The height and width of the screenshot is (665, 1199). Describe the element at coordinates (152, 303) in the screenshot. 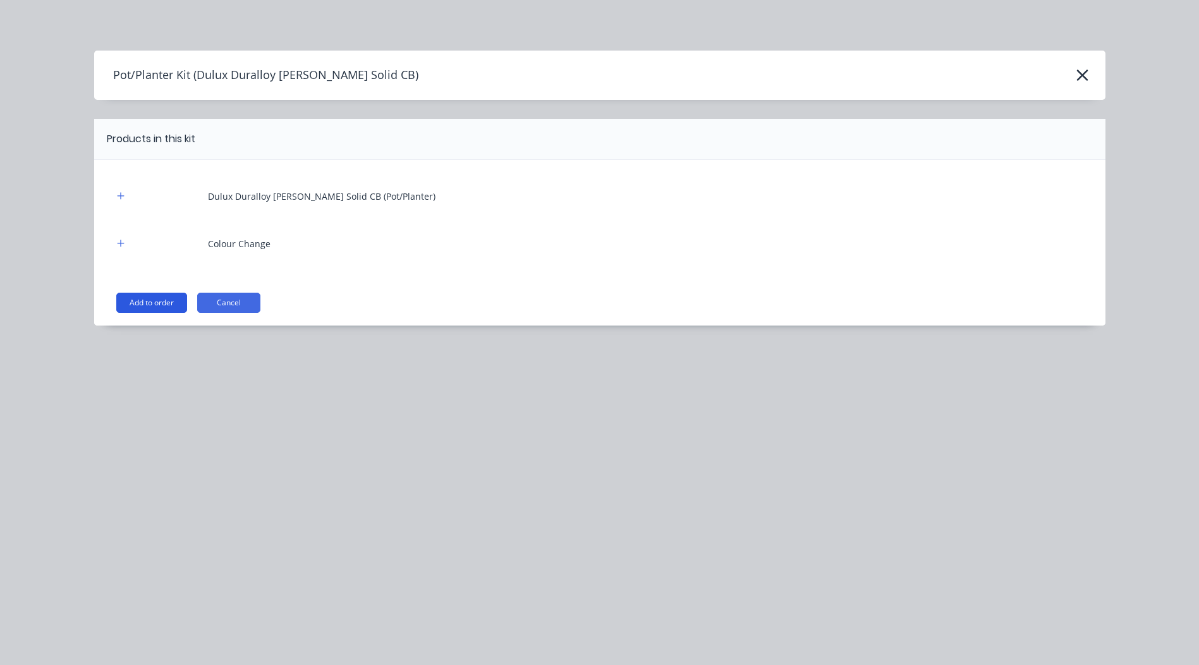

I see `button: Add to order` at that location.